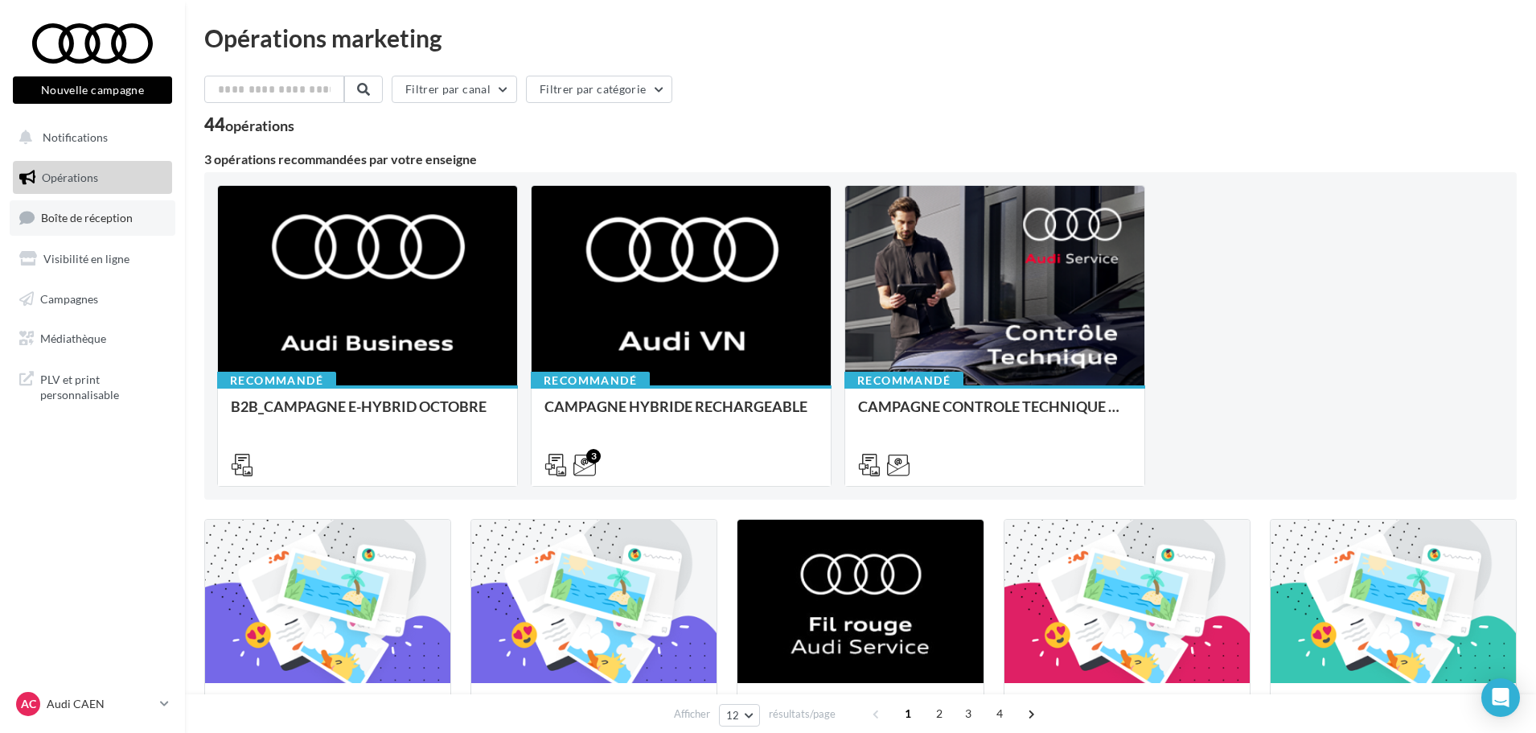  Describe the element at coordinates (599, 89) in the screenshot. I see `button: Filtrer par catégorie` at that location.